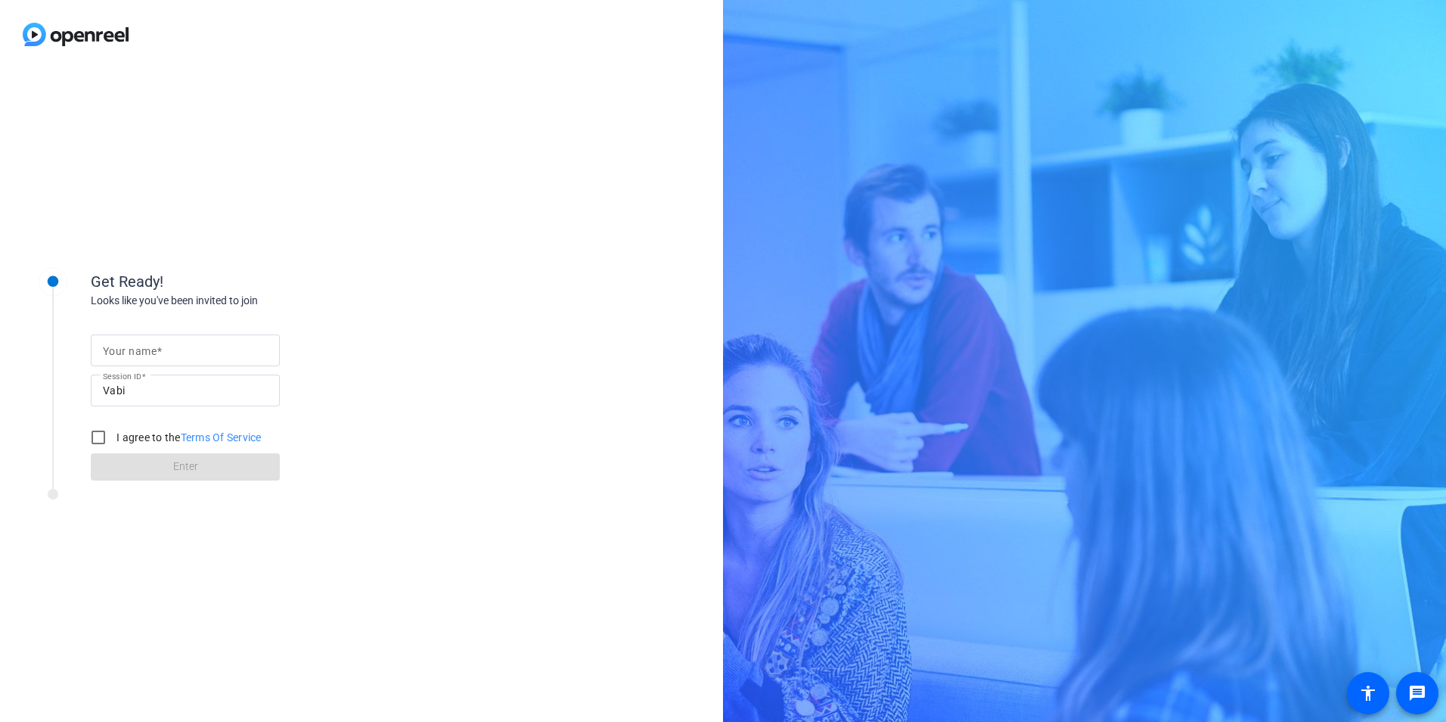 The width and height of the screenshot is (1446, 722). What do you see at coordinates (122, 376) in the screenshot?
I see `mat-label: Session ID` at bounding box center [122, 376].